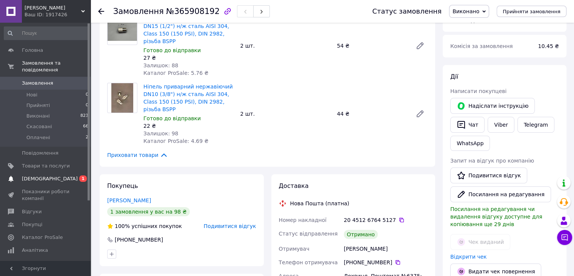 Image resolution: width=574 pixels, height=276 pixels. I want to click on span: Товари та послуги, so click(46, 166).